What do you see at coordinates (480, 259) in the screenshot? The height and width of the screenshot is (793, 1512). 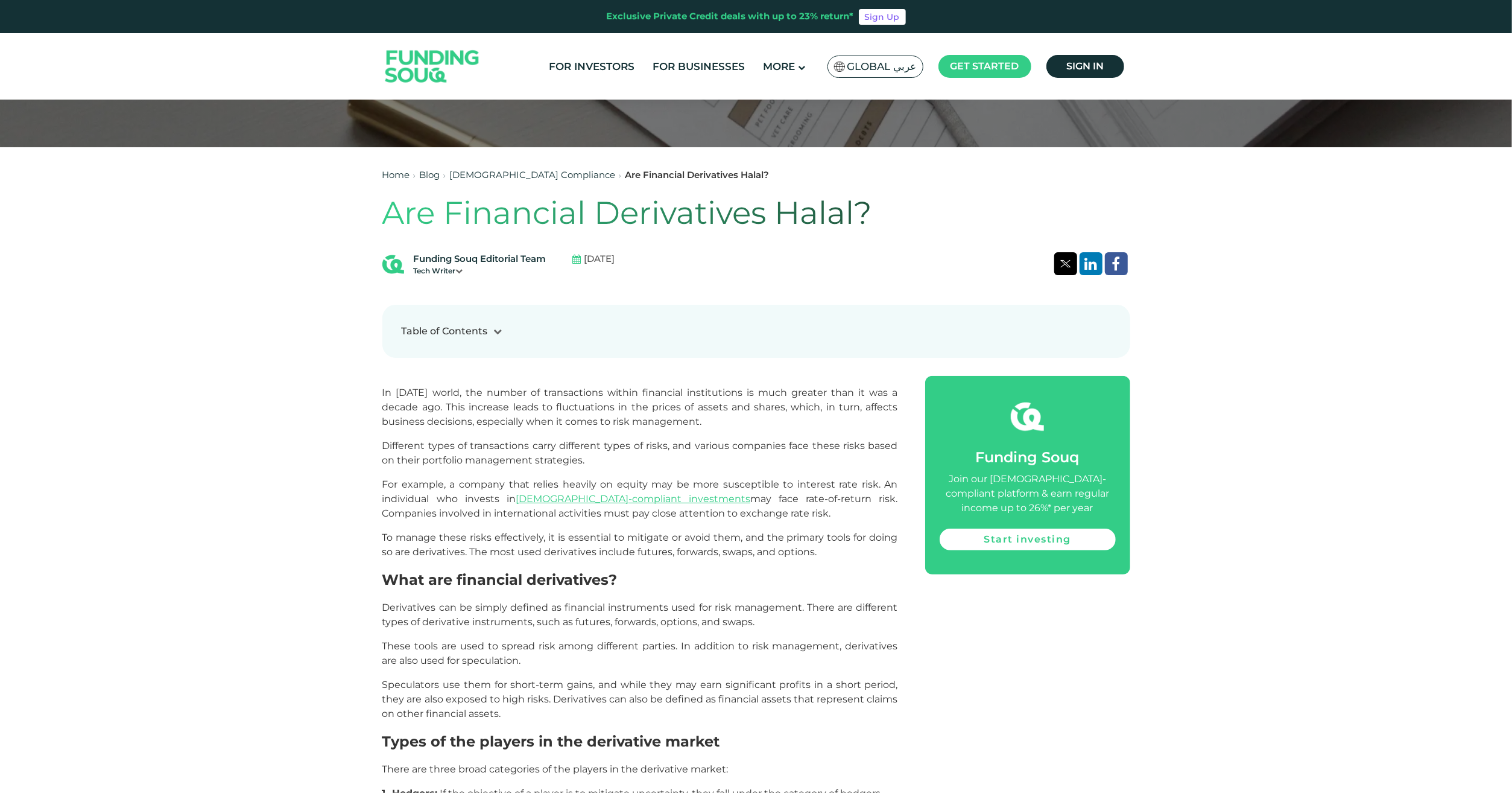 I see `div: Funding Souq Editorial Team` at bounding box center [480, 259].